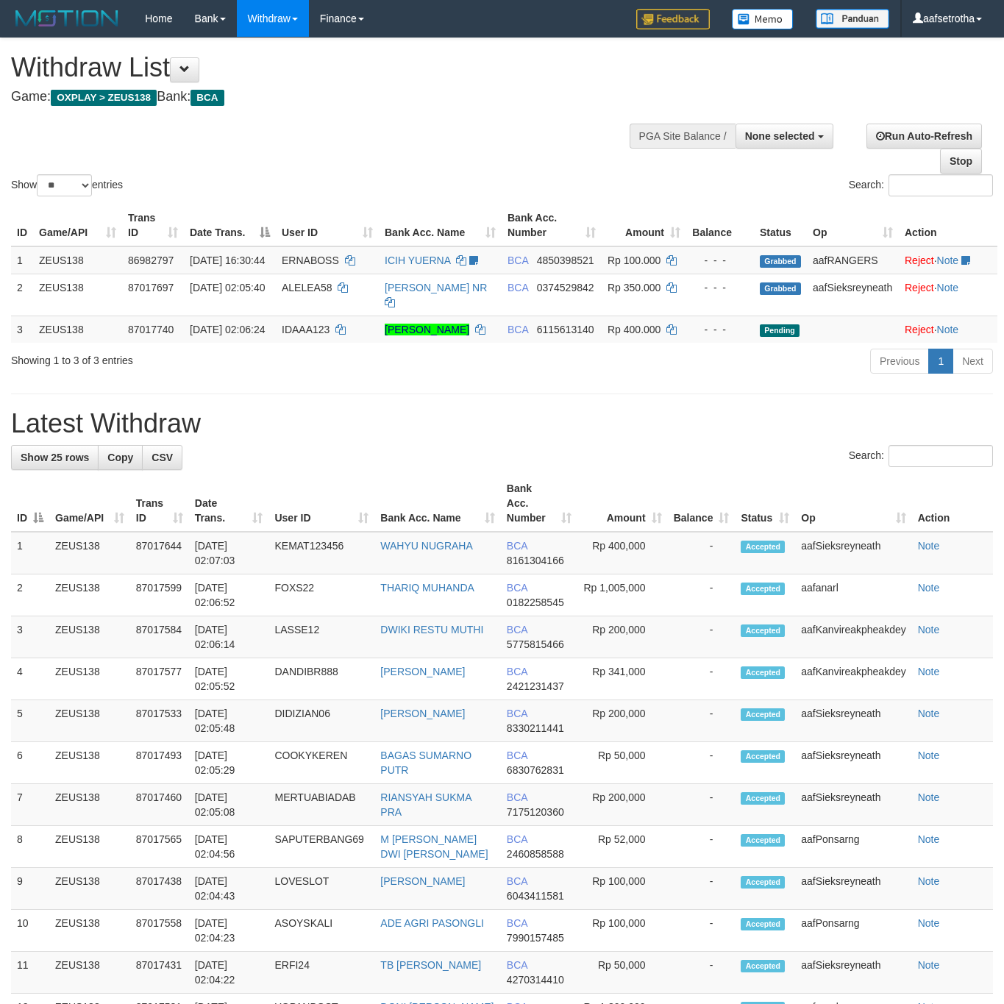 The image size is (1004, 1004). Describe the element at coordinates (160, 679) in the screenshot. I see `td: 87017577` at that location.